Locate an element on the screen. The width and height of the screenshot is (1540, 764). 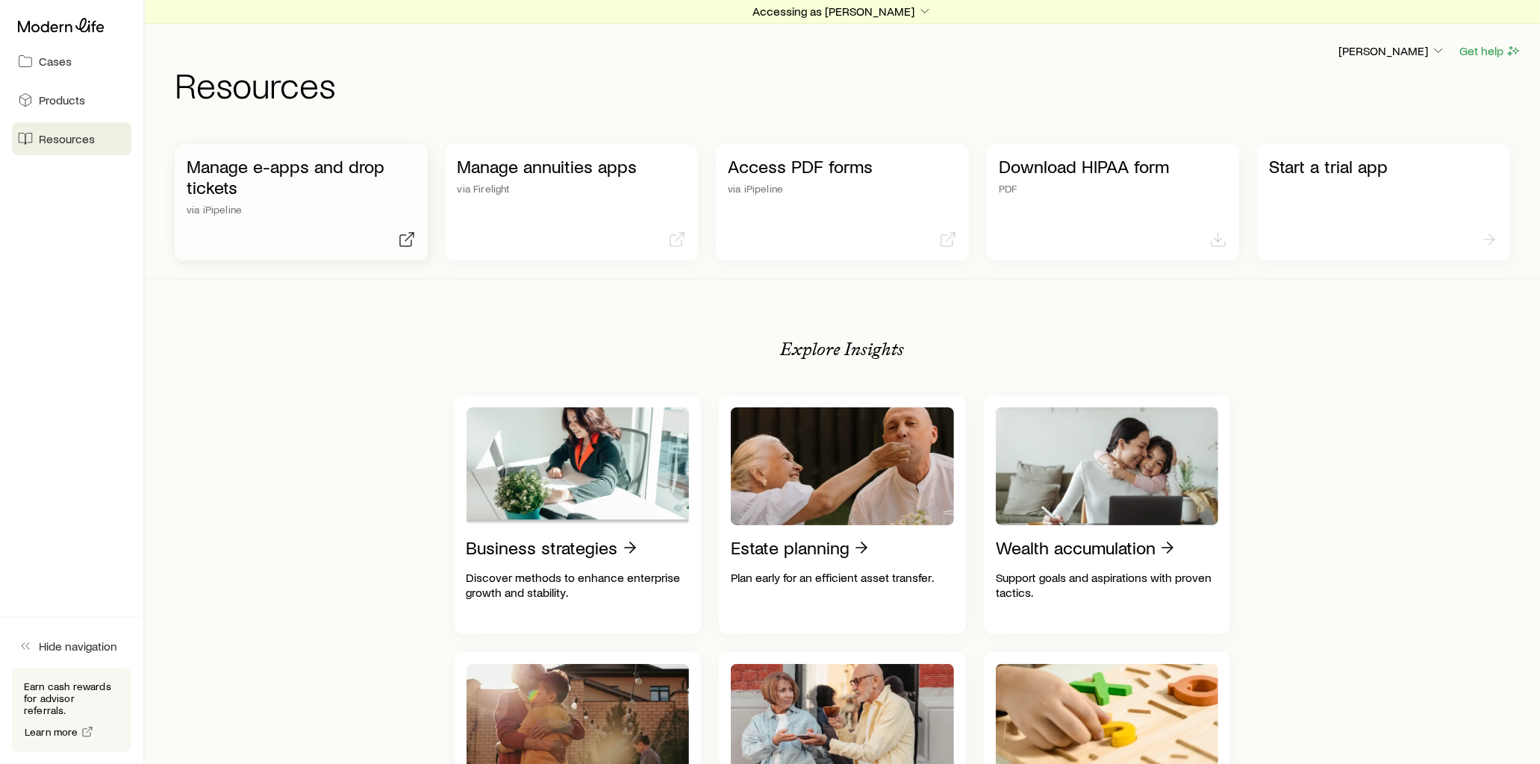
a: Wealth accumulationSupport goals and aspirations with proven tactics. is located at coordinates (1107, 515).